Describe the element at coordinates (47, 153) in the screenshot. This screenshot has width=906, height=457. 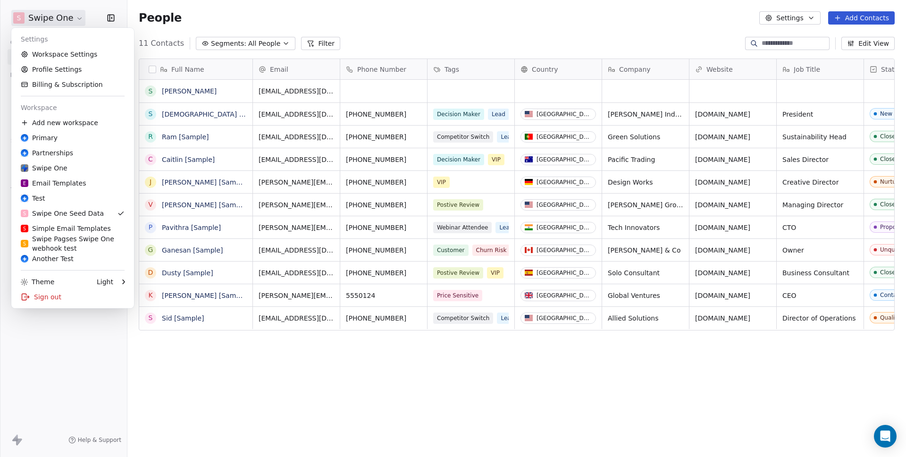
I see `div: Partnerships` at that location.